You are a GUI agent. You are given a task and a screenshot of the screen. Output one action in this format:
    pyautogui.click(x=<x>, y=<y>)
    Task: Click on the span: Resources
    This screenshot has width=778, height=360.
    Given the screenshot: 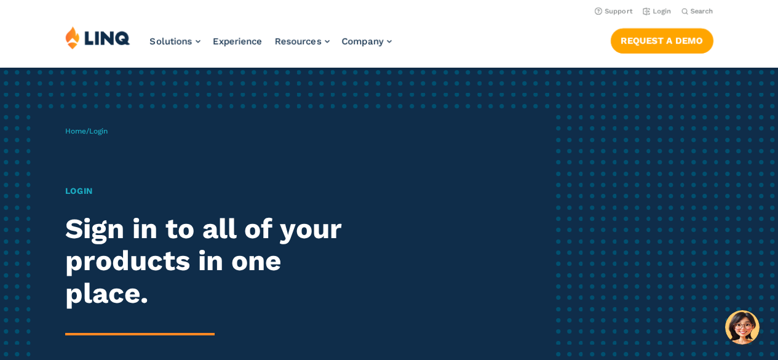 What is the action you would take?
    pyautogui.click(x=298, y=41)
    